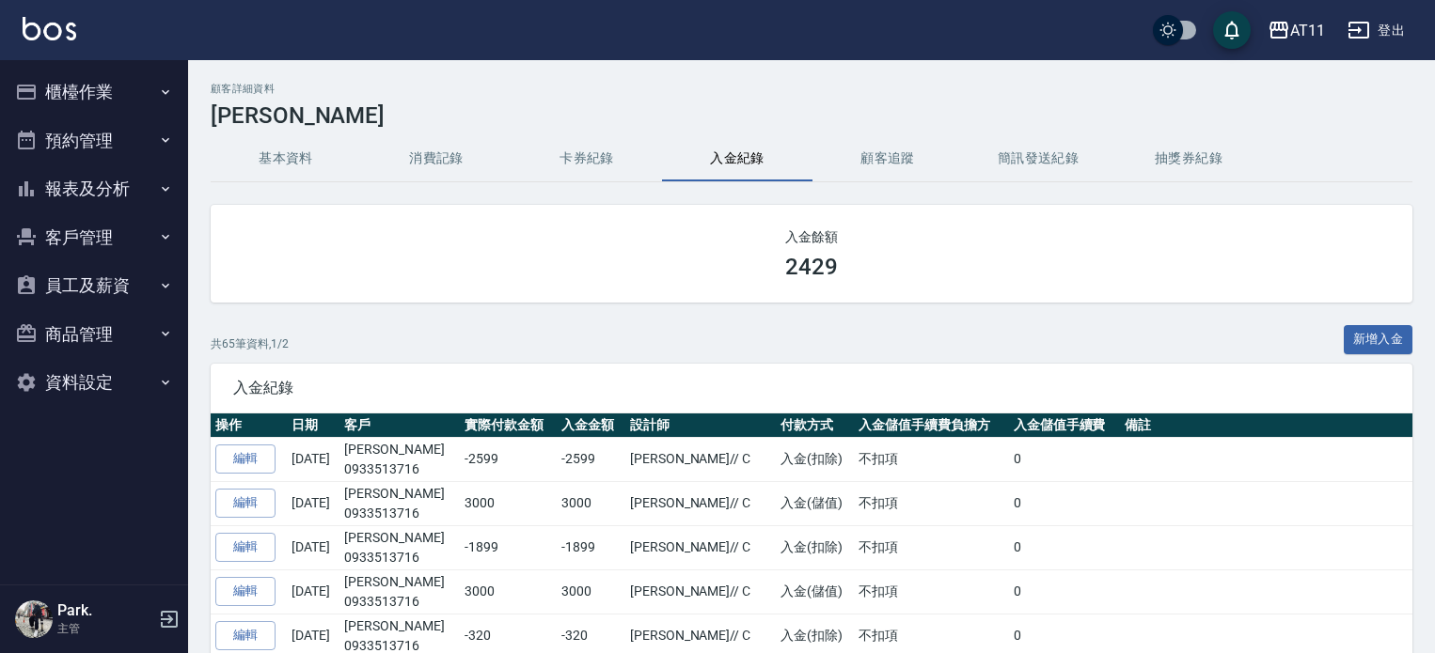  Describe the element at coordinates (931, 426) in the screenshot. I see `th: 入金儲值手續費負擔方` at that location.